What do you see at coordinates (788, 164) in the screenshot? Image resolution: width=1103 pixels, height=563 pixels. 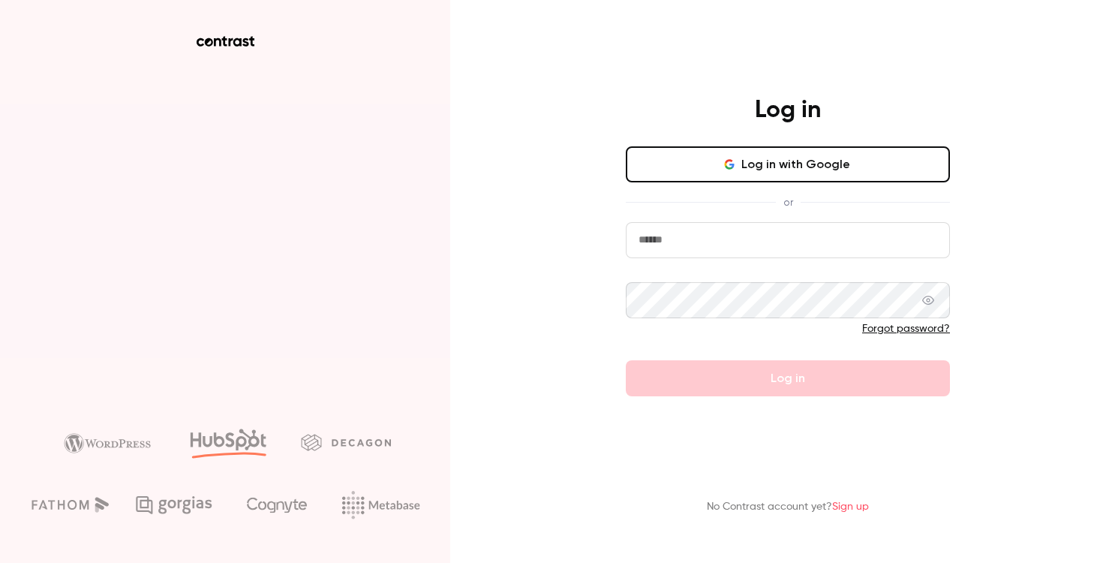 I see `button: Log in with Google` at bounding box center [788, 164].